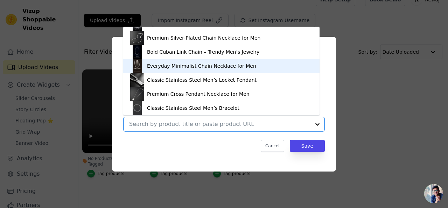  What do you see at coordinates (198, 94) in the screenshot?
I see `div: Premium Cross Pendant Necklace for Men` at bounding box center [198, 94].